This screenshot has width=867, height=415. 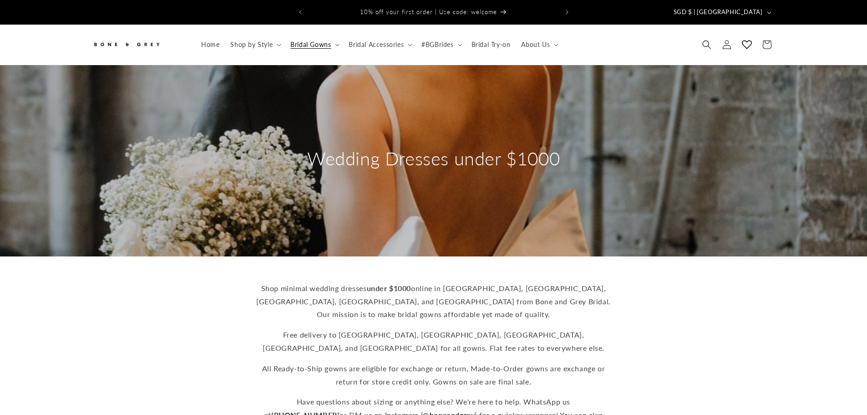 I want to click on span: About Us, so click(x=536, y=45).